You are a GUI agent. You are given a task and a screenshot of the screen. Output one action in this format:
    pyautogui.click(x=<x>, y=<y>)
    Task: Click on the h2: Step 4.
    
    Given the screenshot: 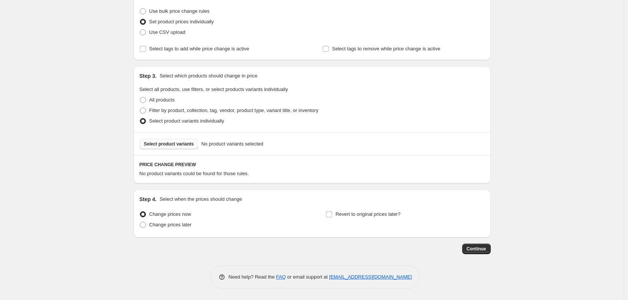 What is the action you would take?
    pyautogui.click(x=148, y=199)
    